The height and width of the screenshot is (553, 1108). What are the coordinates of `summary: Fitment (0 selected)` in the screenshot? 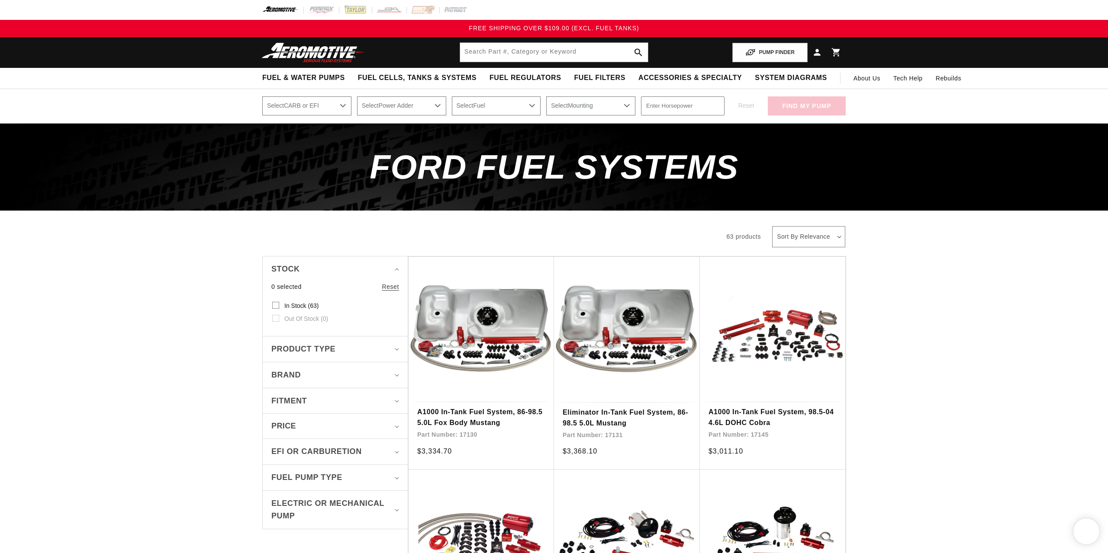 It's located at (335, 401).